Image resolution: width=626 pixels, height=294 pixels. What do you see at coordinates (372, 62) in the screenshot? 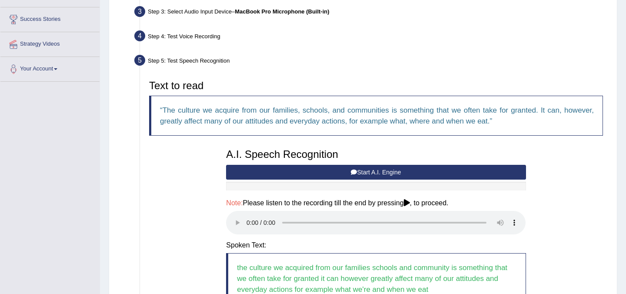
I see `div: Step 5: Test Speech Recognition` at bounding box center [372, 62].